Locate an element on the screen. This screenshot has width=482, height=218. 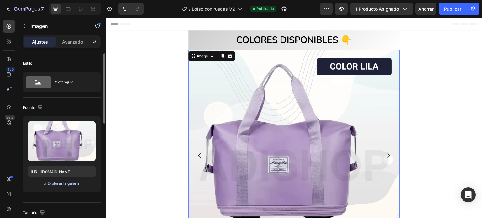
font: Beta is located at coordinates (10, 117).